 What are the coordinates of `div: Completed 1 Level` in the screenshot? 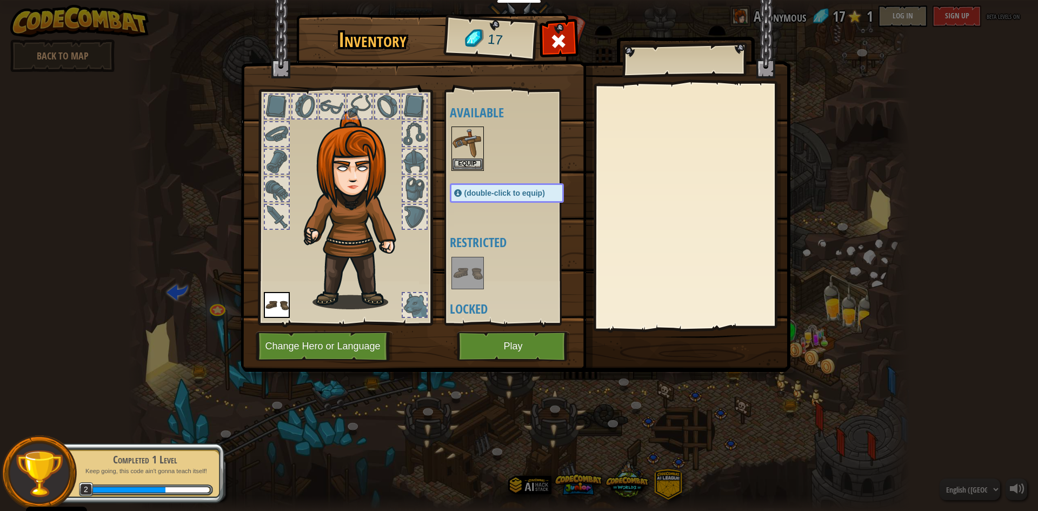 It's located at (145, 460).